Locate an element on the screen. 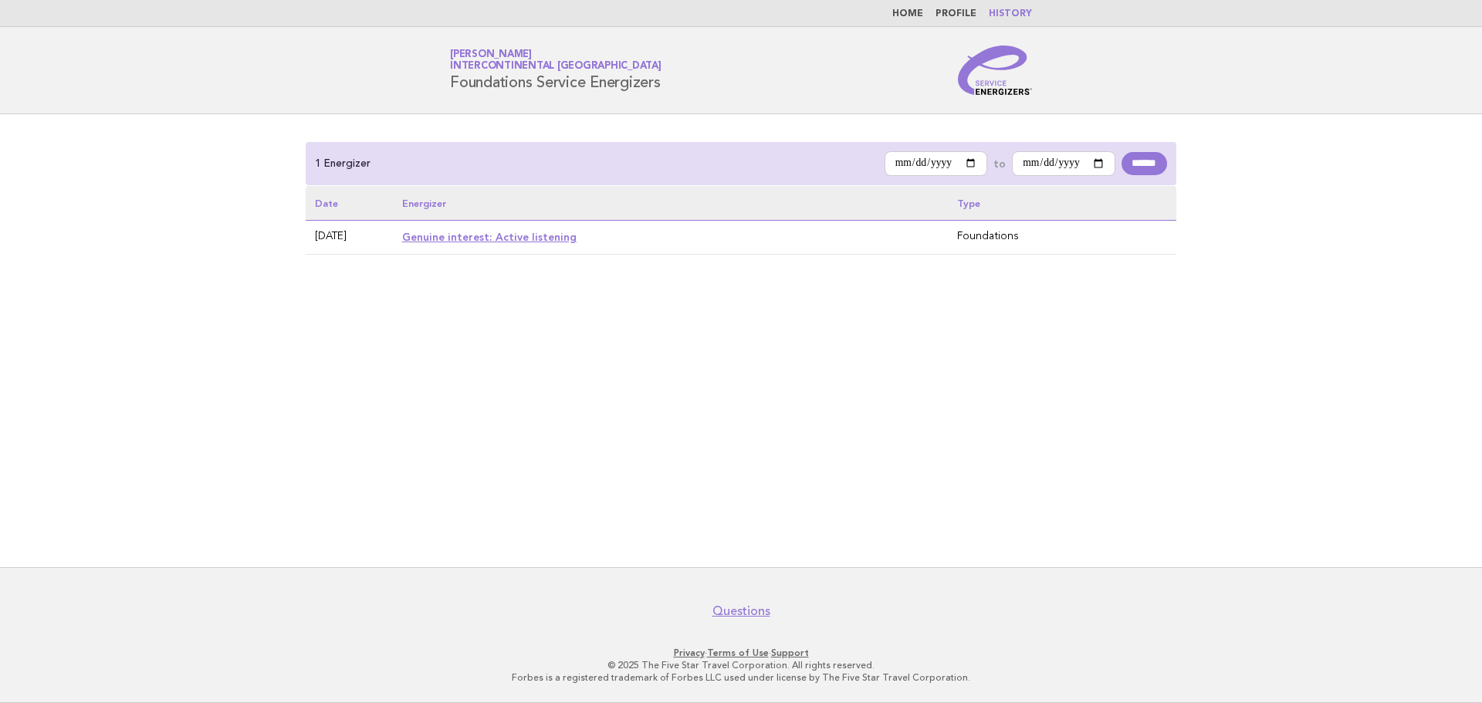 This screenshot has width=1482, height=703. td: Foundations is located at coordinates (1062, 237).